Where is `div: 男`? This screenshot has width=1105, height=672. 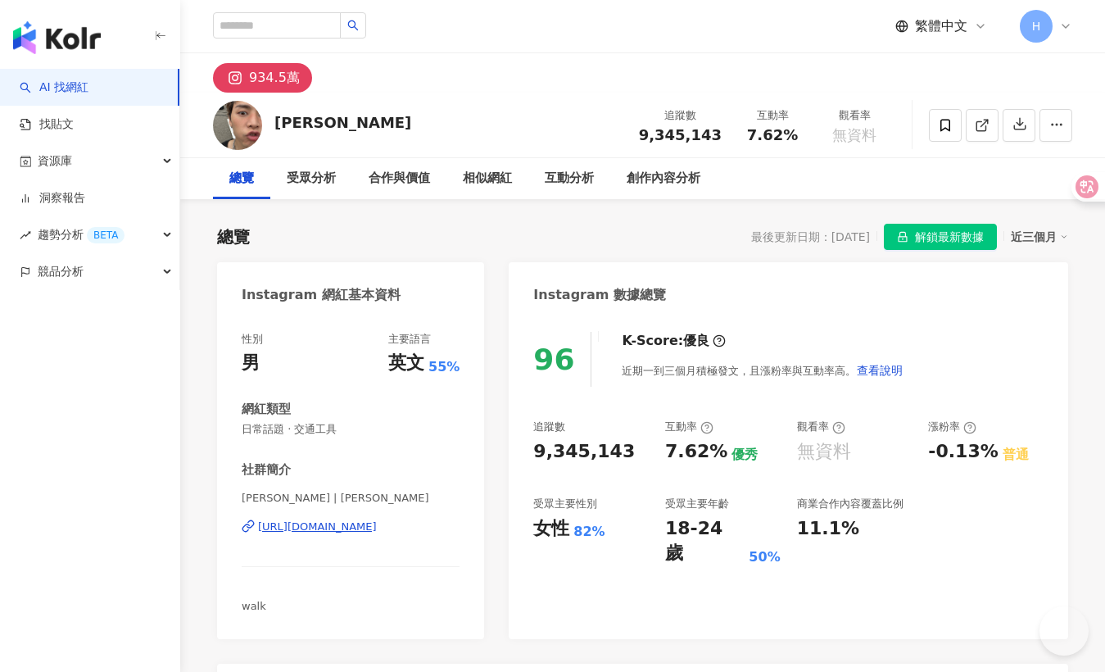 div: 男 is located at coordinates (251, 363).